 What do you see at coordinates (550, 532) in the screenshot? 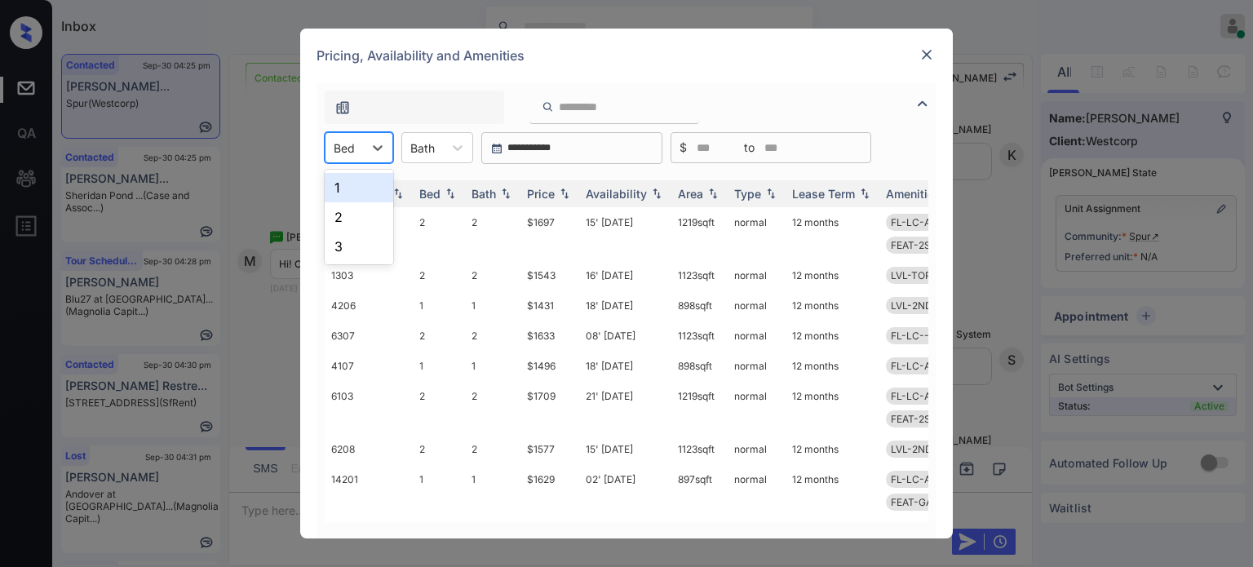
I see `td: $1670` at bounding box center [550, 532].